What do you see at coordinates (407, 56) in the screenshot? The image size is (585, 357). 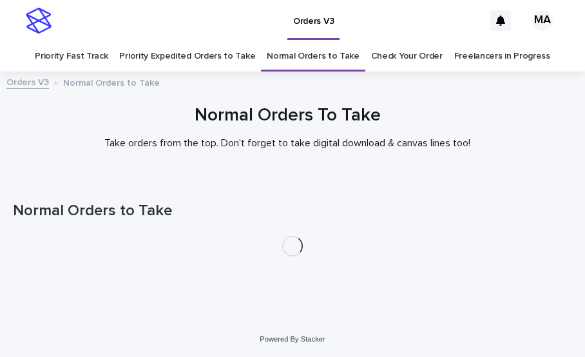 I see `a: Check Your Order` at bounding box center [407, 56].